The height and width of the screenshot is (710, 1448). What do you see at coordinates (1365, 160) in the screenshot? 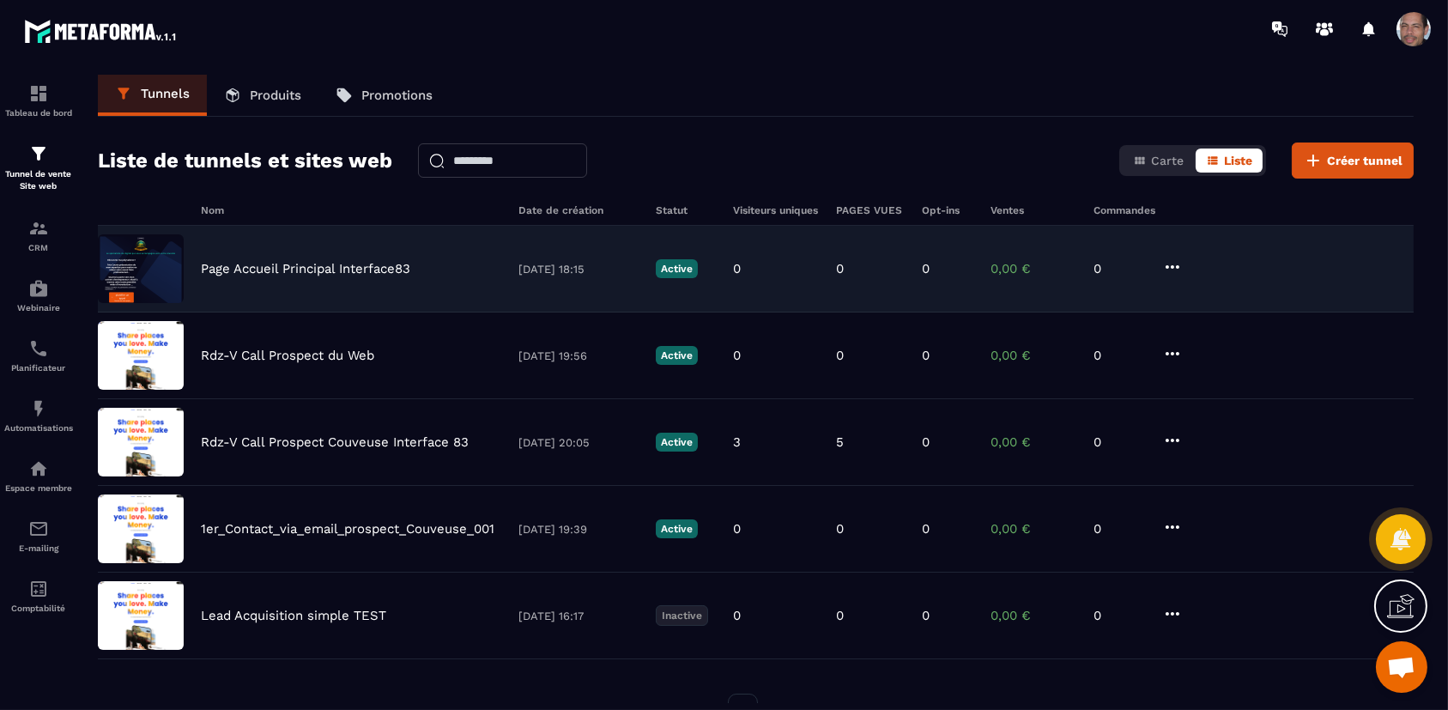
I see `span: Créer tunnel` at bounding box center [1365, 160].